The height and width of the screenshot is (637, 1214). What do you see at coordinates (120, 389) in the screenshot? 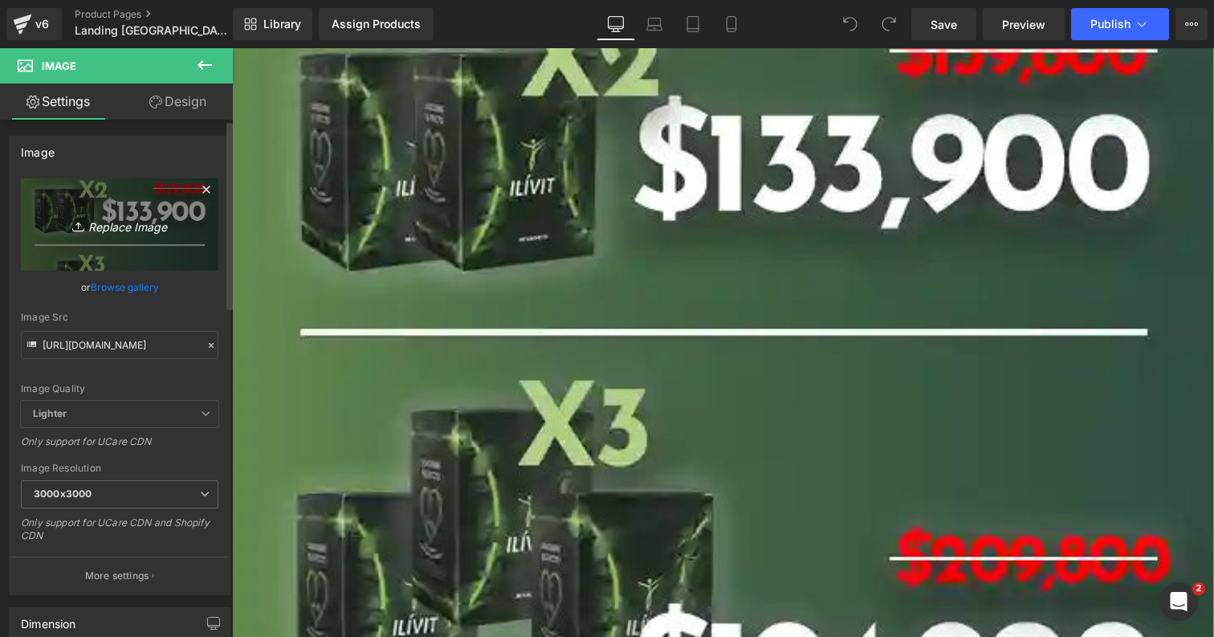
I see `div: Image Quality` at bounding box center [120, 389].